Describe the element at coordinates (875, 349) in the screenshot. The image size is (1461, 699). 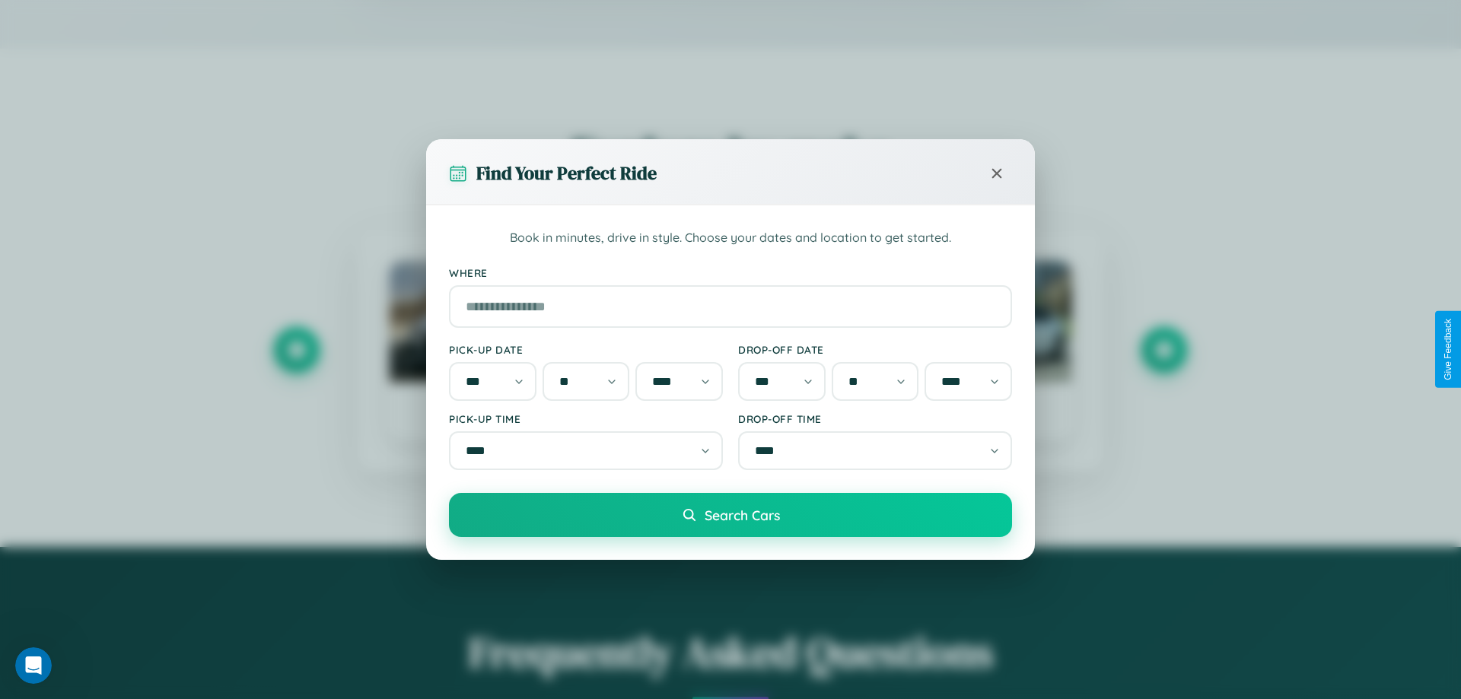
I see `label: Drop-off Date` at that location.